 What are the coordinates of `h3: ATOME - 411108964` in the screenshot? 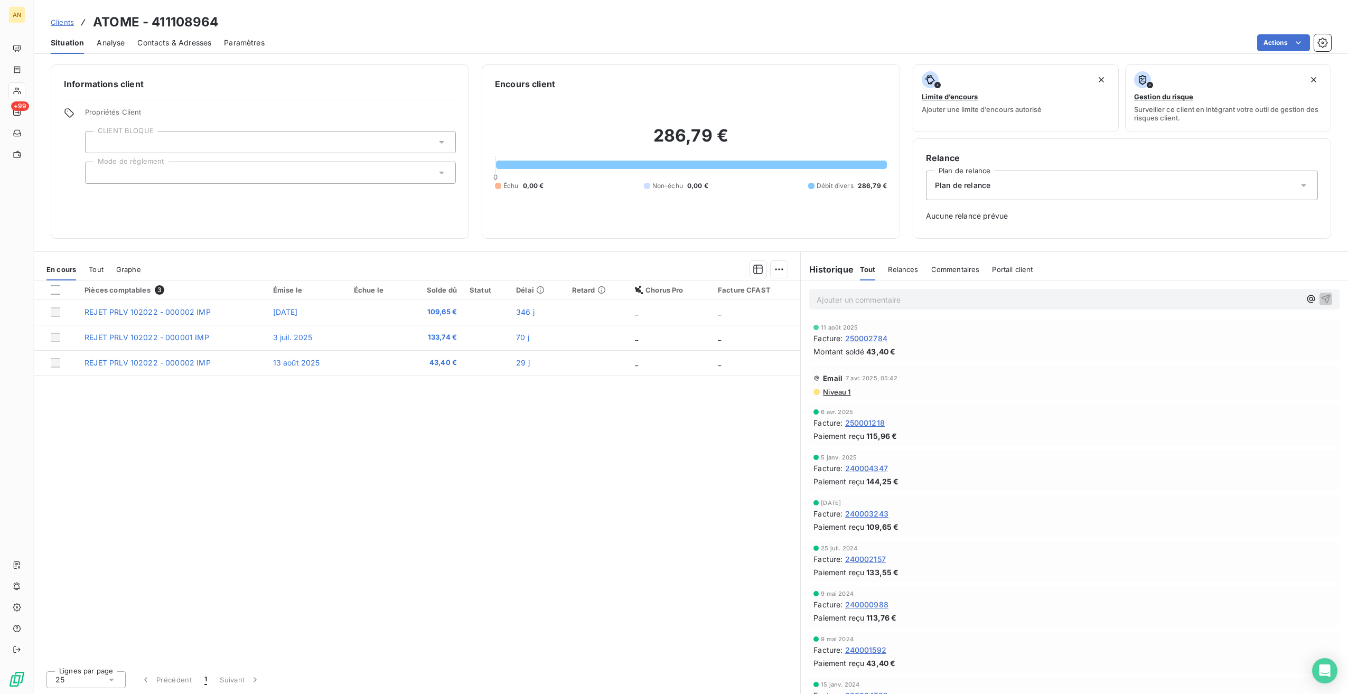 It's located at (156, 22).